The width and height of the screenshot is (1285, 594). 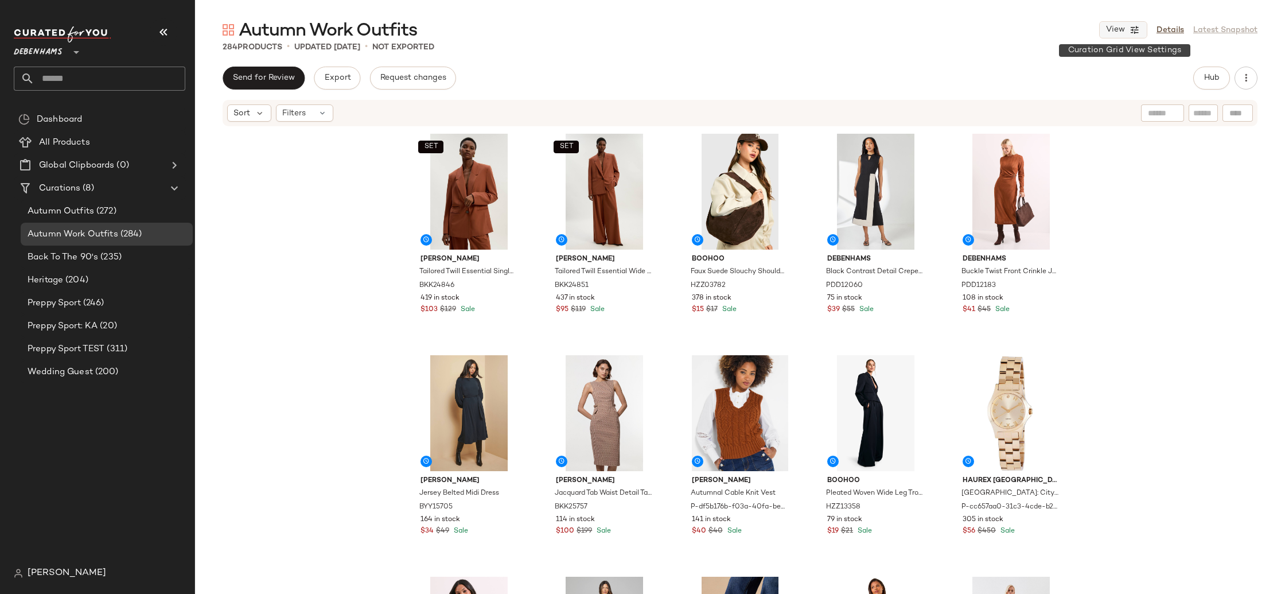 I want to click on a: Details, so click(x=1171, y=30).